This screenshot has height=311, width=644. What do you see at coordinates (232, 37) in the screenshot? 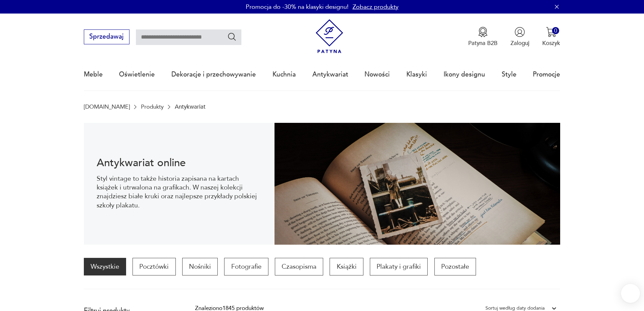
I see `button: Szukaj` at bounding box center [232, 37].